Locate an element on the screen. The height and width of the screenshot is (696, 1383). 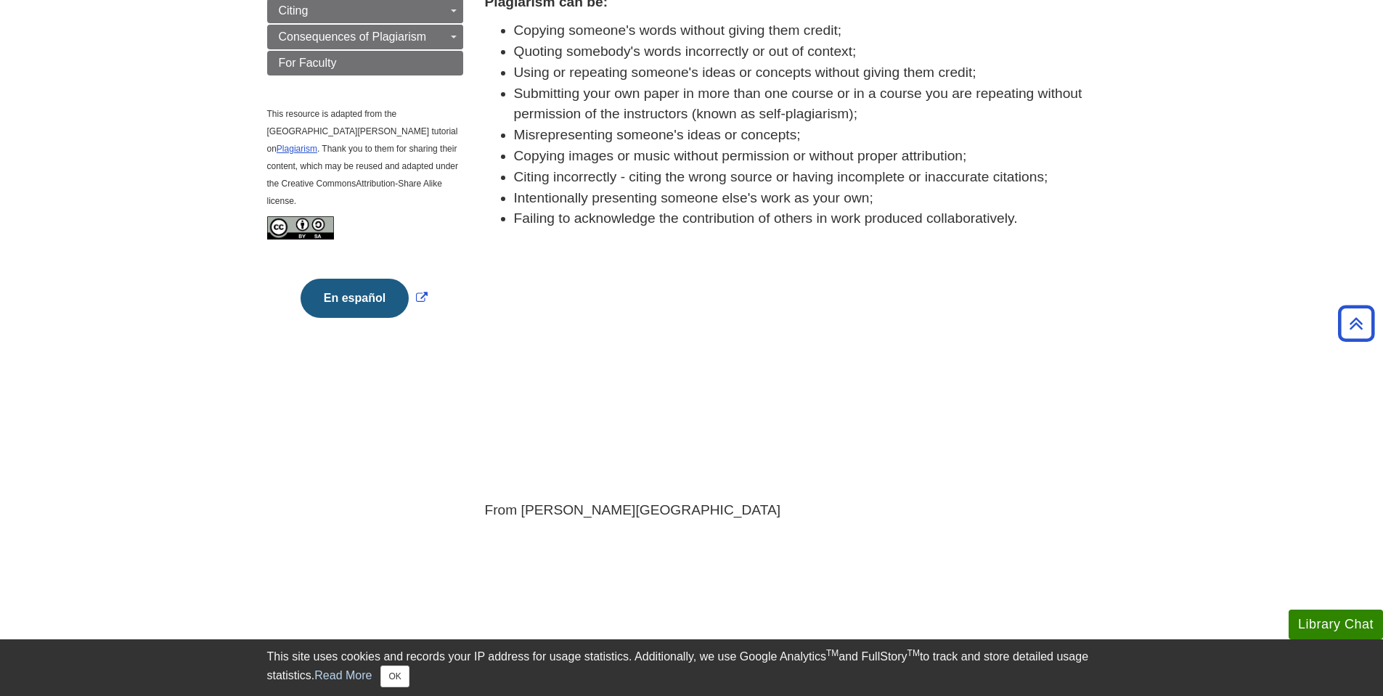
span: Citing incorrectly - citing the wrong source or having incomplete or inaccurate citations; is located at coordinates (781, 176).